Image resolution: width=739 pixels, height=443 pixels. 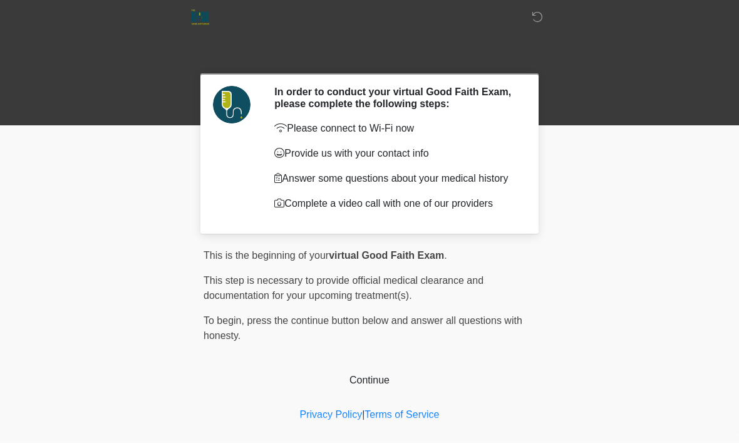 I want to click on span: This is the beginning of your, so click(x=266, y=255).